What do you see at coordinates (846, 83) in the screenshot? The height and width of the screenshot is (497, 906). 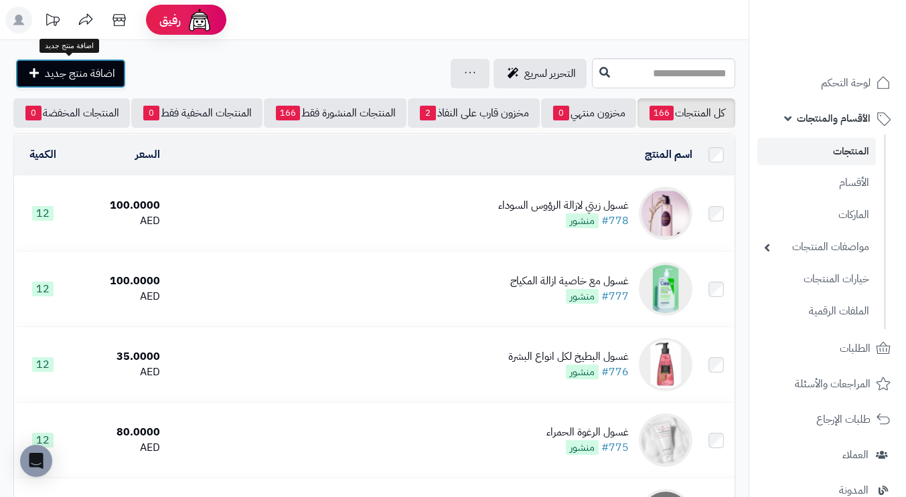 I see `span: لوحة التحكم` at bounding box center [846, 83].